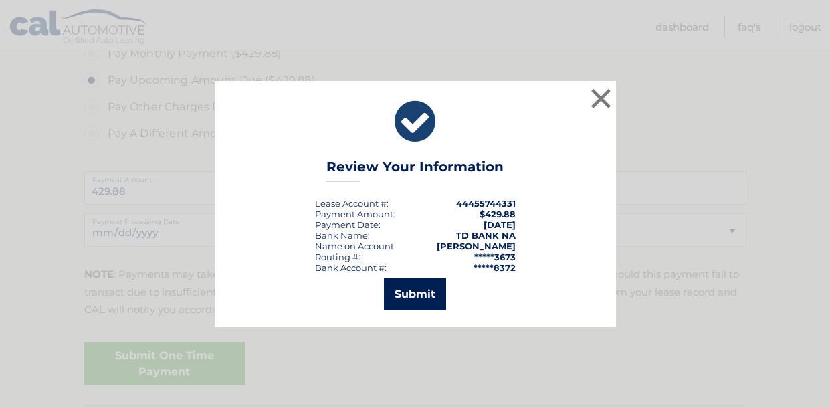 The image size is (830, 408). What do you see at coordinates (486, 203) in the screenshot?
I see `strong: 44455744331` at bounding box center [486, 203].